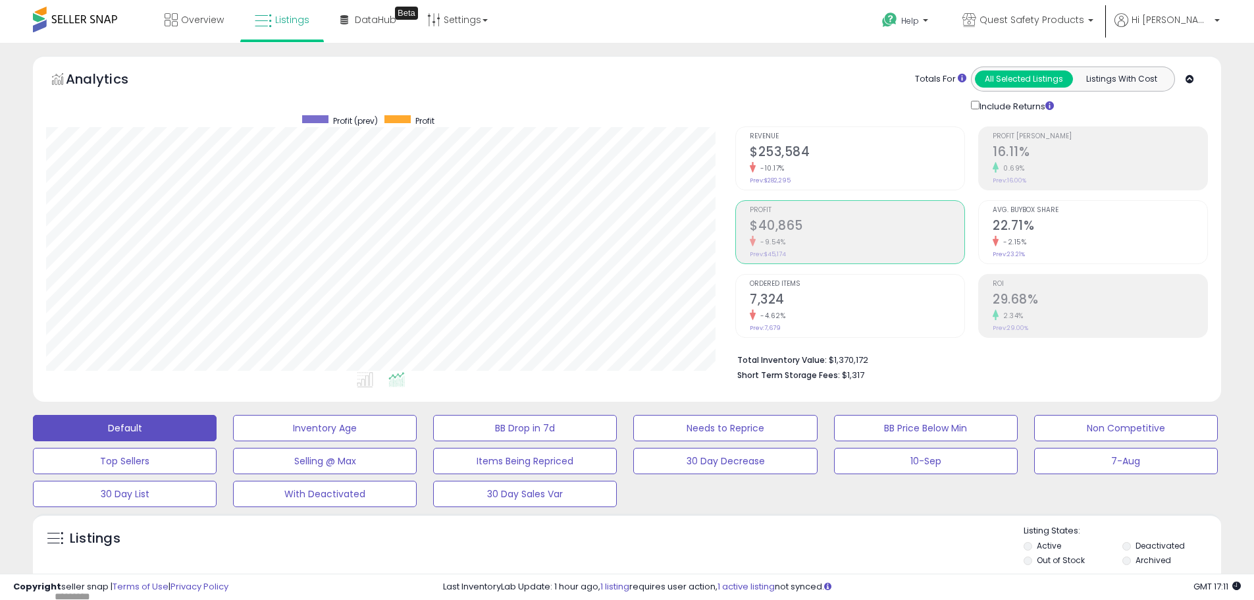 The image size is (1254, 600). Describe the element at coordinates (725, 428) in the screenshot. I see `button: Needs to Reprice` at that location.